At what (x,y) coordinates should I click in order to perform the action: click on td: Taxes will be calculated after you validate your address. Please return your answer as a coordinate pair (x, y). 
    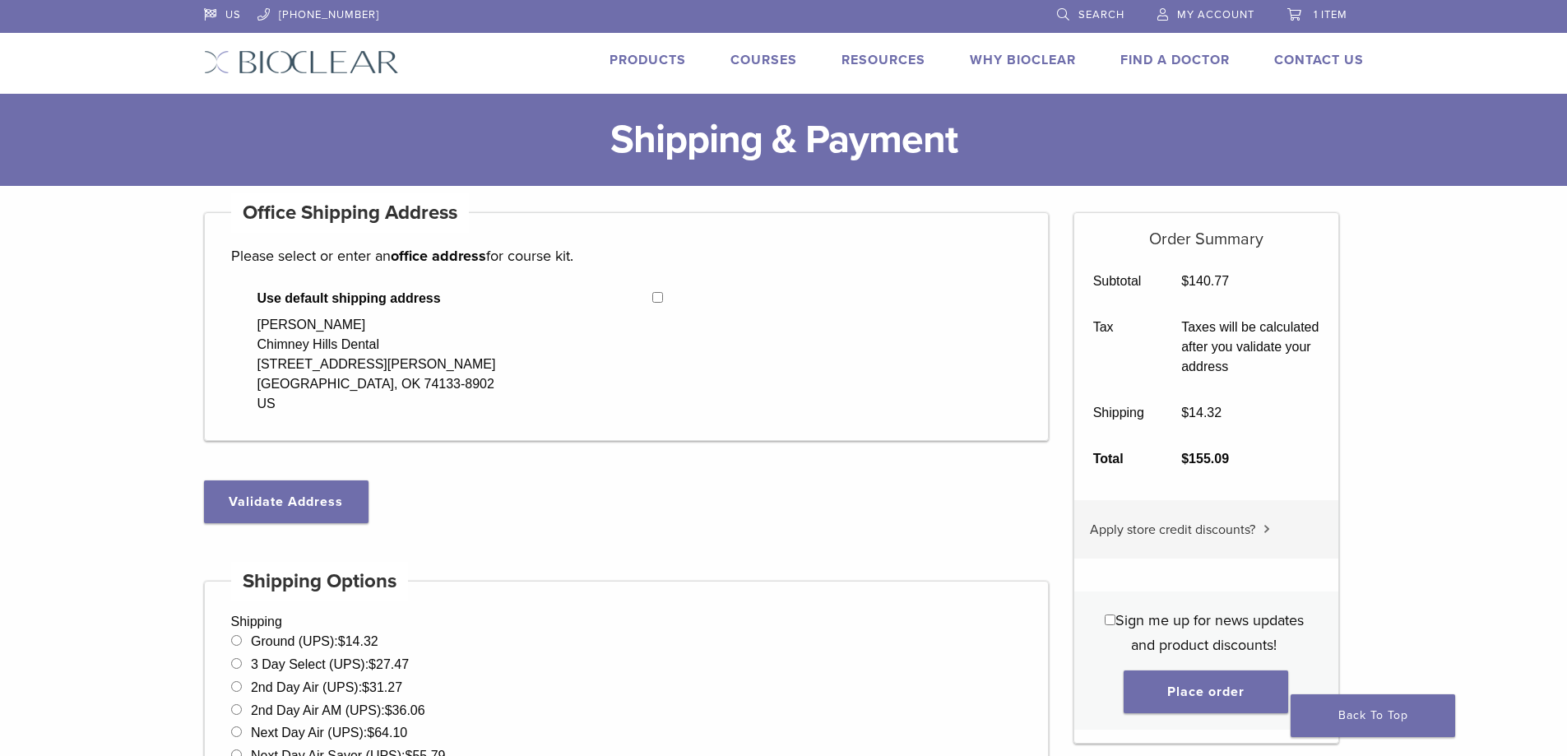
    Looking at the image, I should click on (1250, 347).